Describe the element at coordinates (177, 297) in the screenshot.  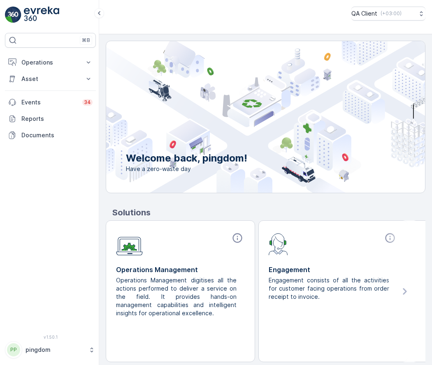
I see `p: Operations Management digitises all the actions performed to deliver a service on the field. It p...` at that location.